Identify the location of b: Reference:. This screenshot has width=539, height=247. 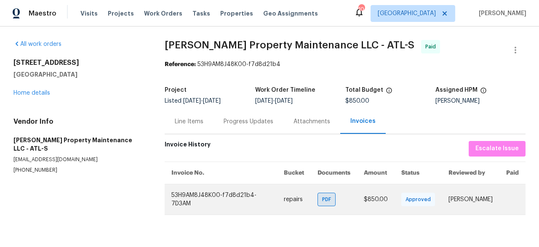
(180, 64).